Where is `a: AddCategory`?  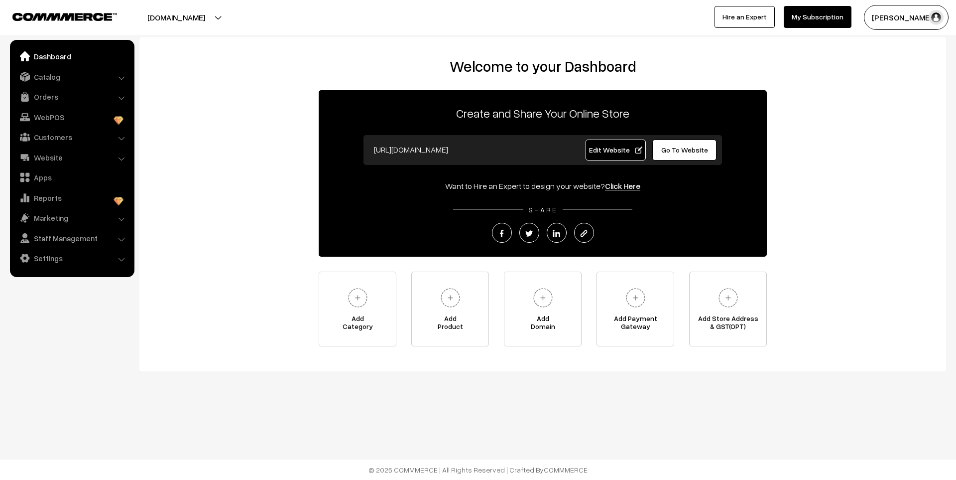 a: AddCategory is located at coordinates (358, 309).